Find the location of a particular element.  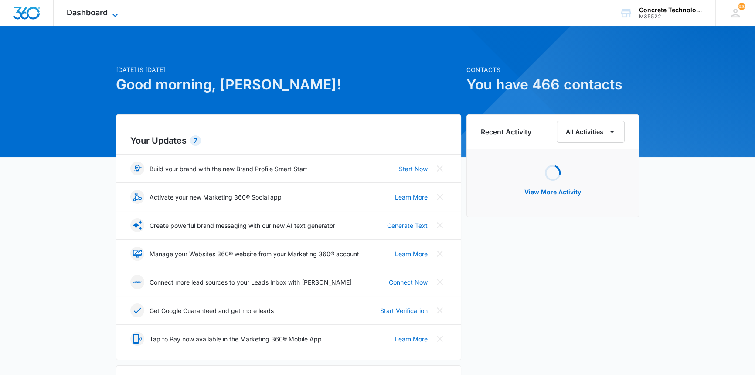

p: Tap to Pay now available in the Marketing 360® Mobile App is located at coordinates (236, 338).